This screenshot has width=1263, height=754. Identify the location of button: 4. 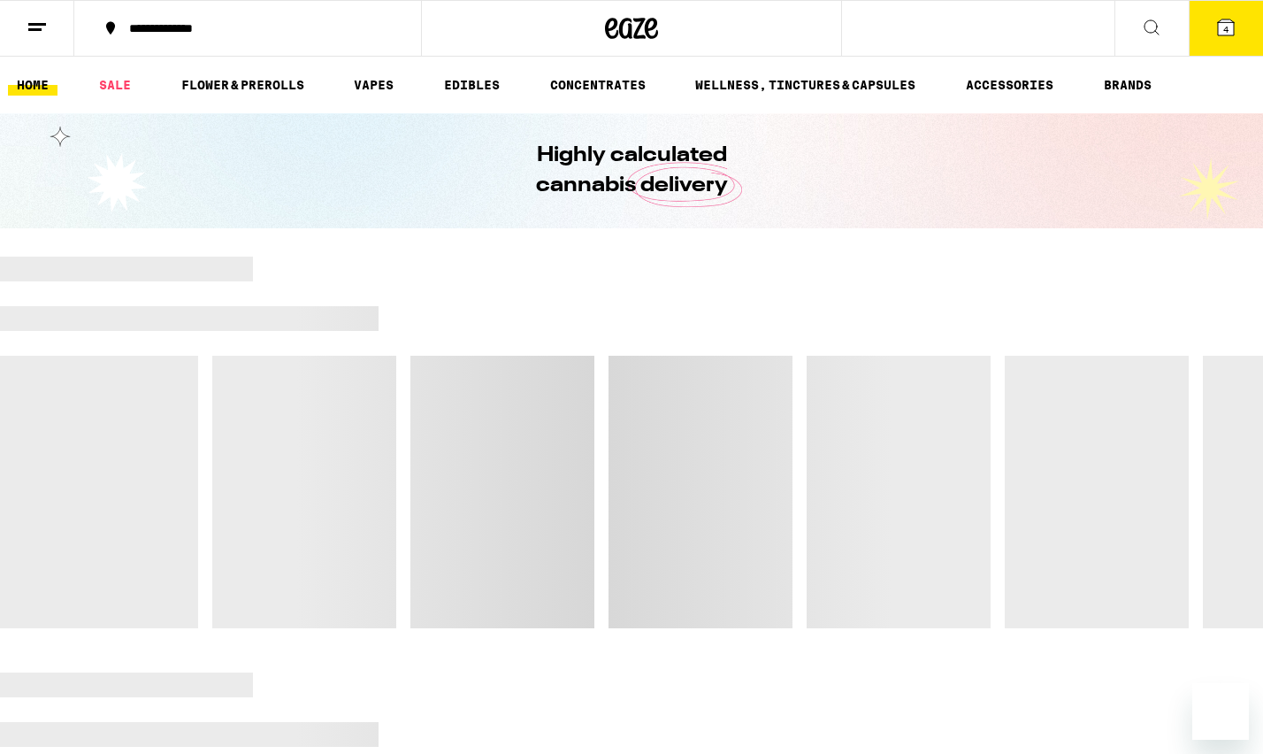
(1226, 28).